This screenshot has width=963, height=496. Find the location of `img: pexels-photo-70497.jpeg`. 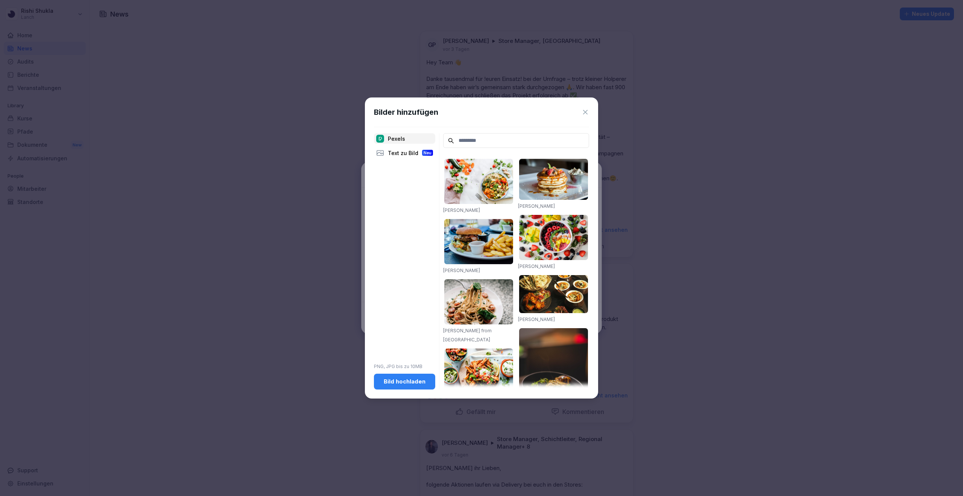

img: pexels-photo-70497.jpeg is located at coordinates (478, 241).